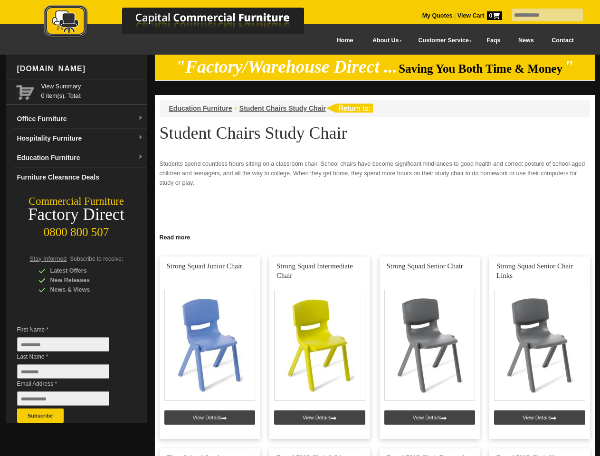  I want to click on a: View Summary, so click(92, 87).